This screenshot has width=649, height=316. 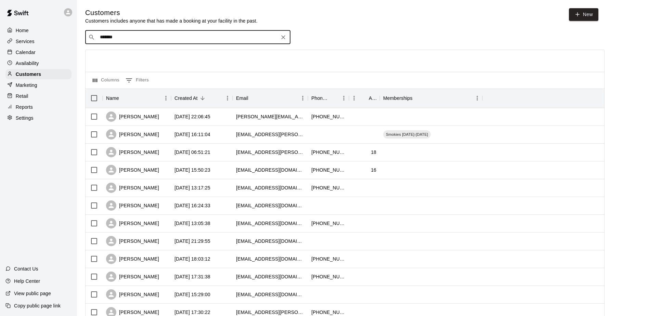 I want to click on a: Services, so click(x=38, y=41).